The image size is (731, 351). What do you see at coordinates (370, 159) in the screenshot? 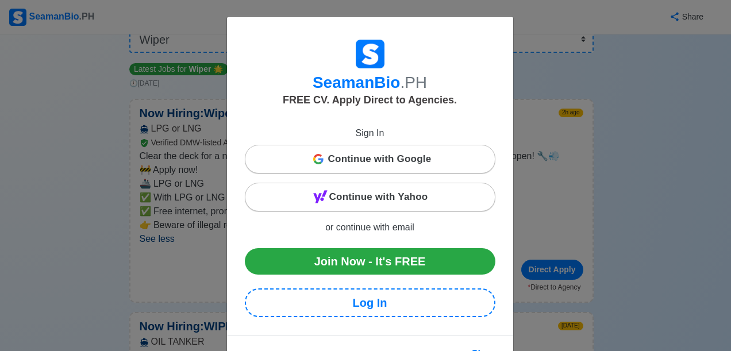
I see `button: Continue with Google` at bounding box center [370, 159].